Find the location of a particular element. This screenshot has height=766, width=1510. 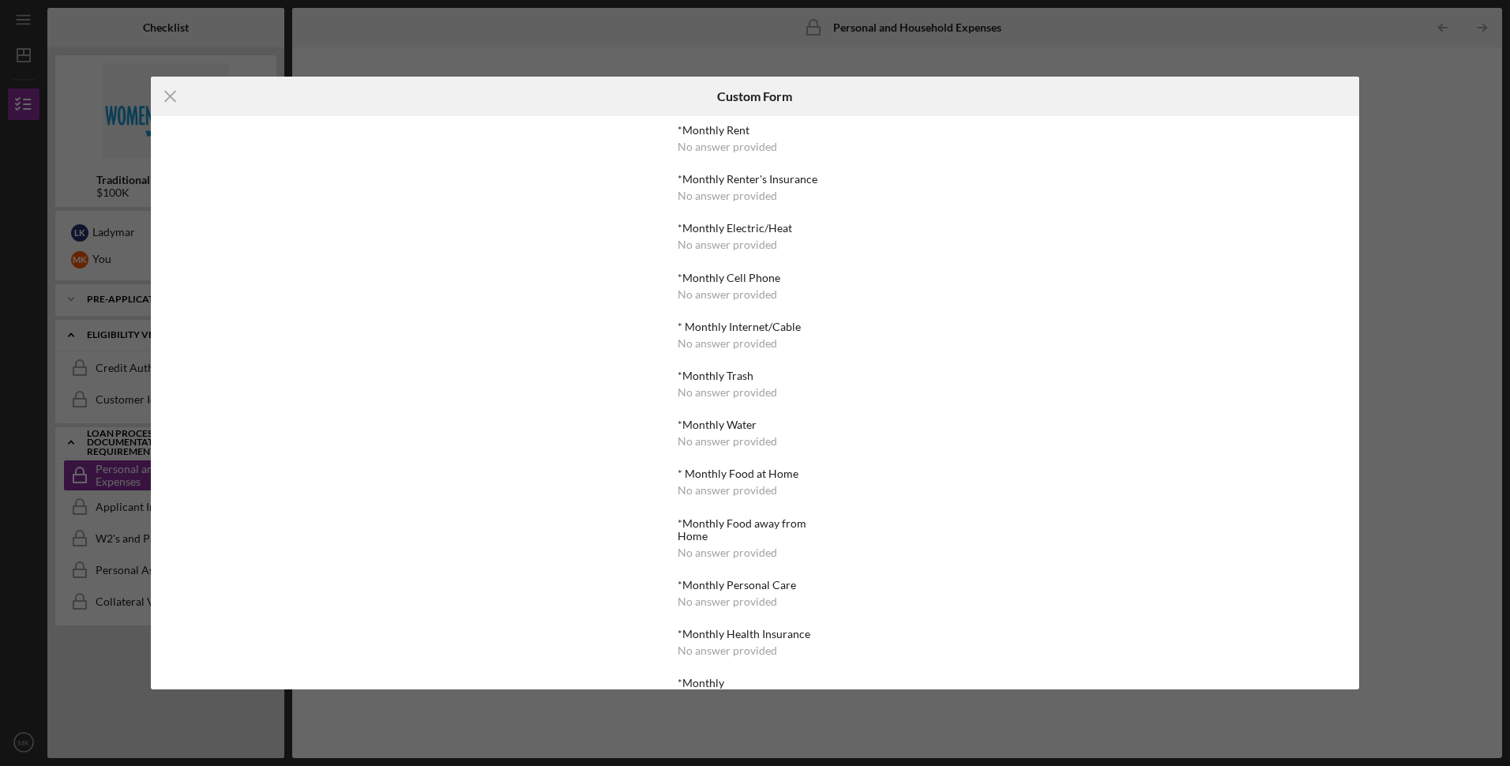

div: *Monthly Personal Care is located at coordinates (754, 585).